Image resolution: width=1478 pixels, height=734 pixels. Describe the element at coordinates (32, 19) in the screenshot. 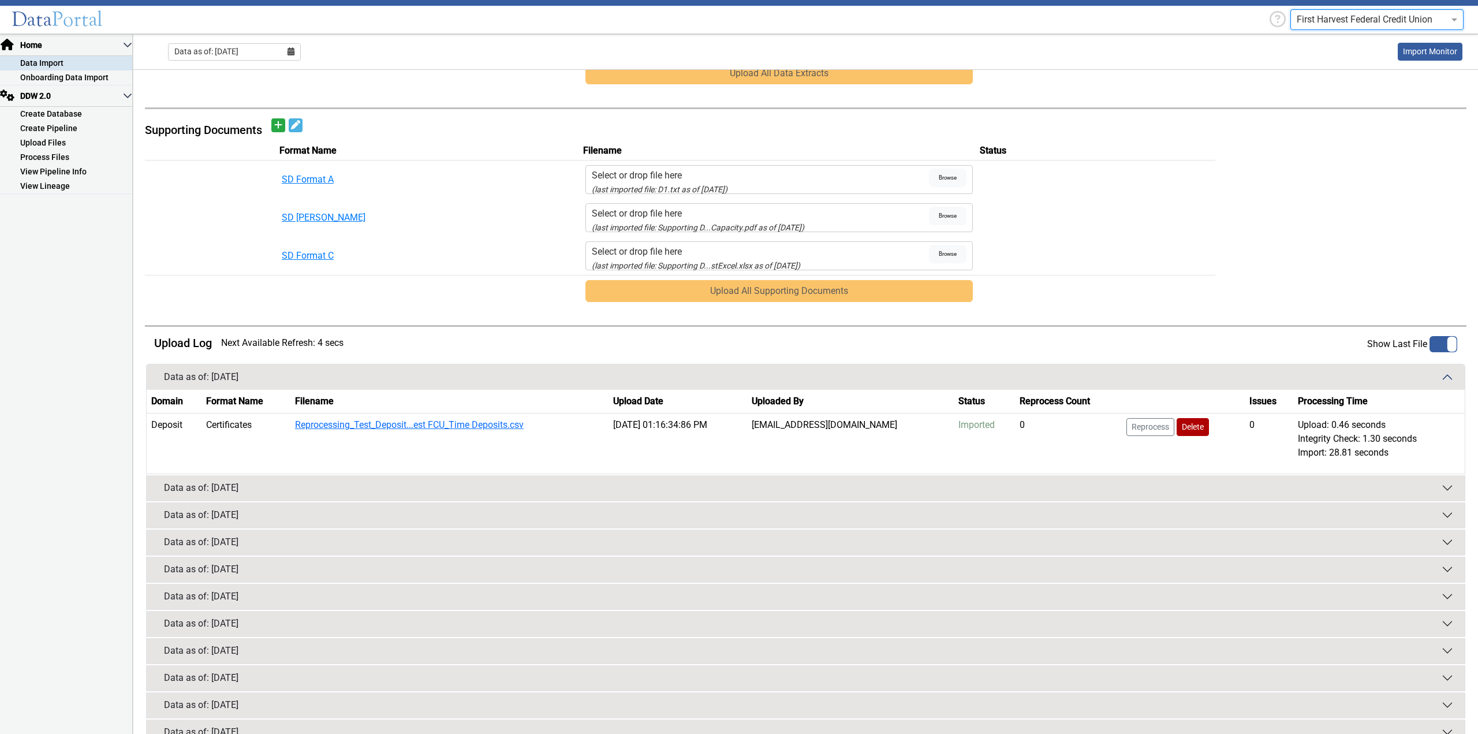

I see `span: Data` at that location.